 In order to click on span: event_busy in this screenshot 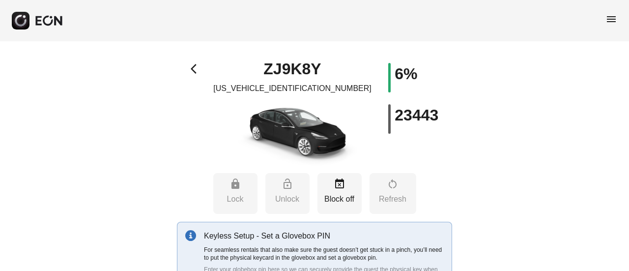, I will do `click(339, 184)`.